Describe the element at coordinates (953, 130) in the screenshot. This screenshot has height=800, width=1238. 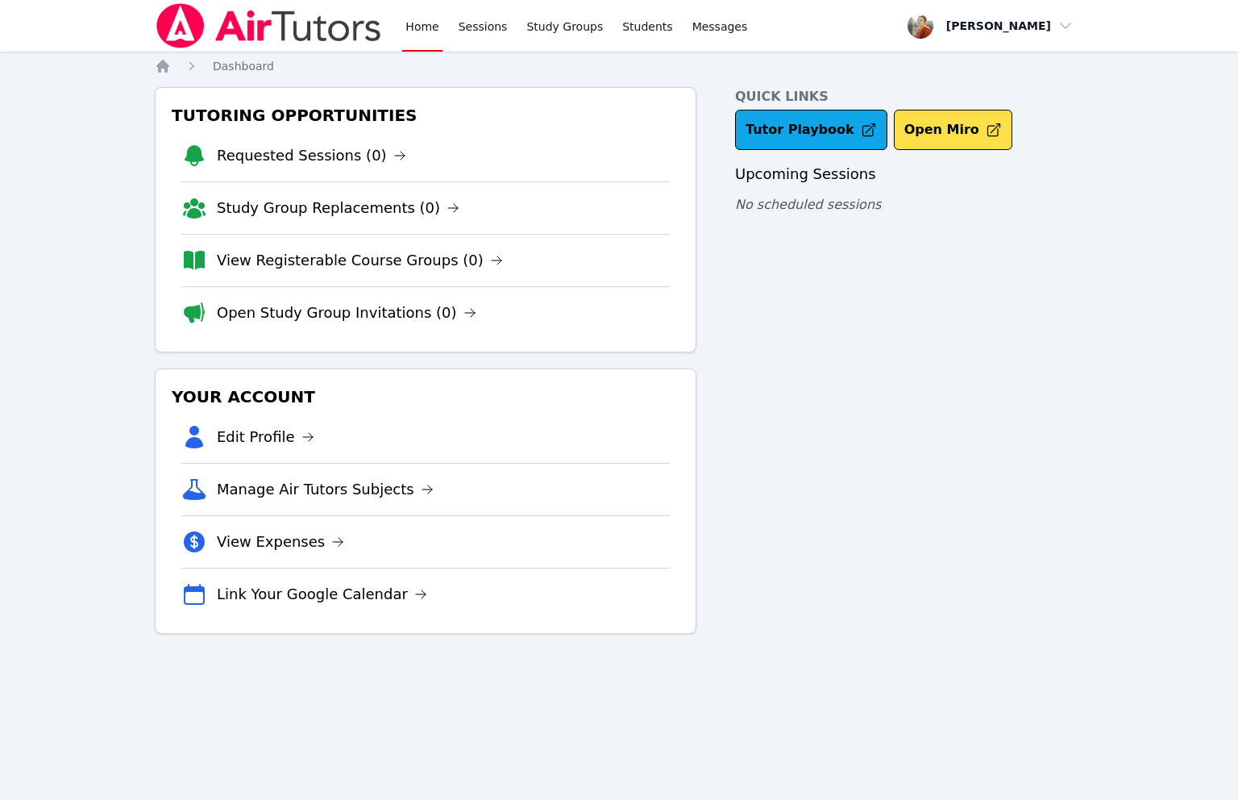
I see `button: Open Miro` at that location.